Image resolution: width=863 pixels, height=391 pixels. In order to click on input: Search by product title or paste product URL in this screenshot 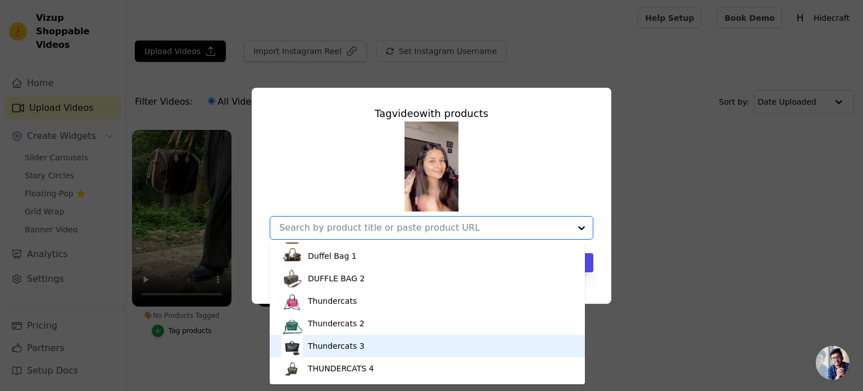, I will do `click(425, 227)`.